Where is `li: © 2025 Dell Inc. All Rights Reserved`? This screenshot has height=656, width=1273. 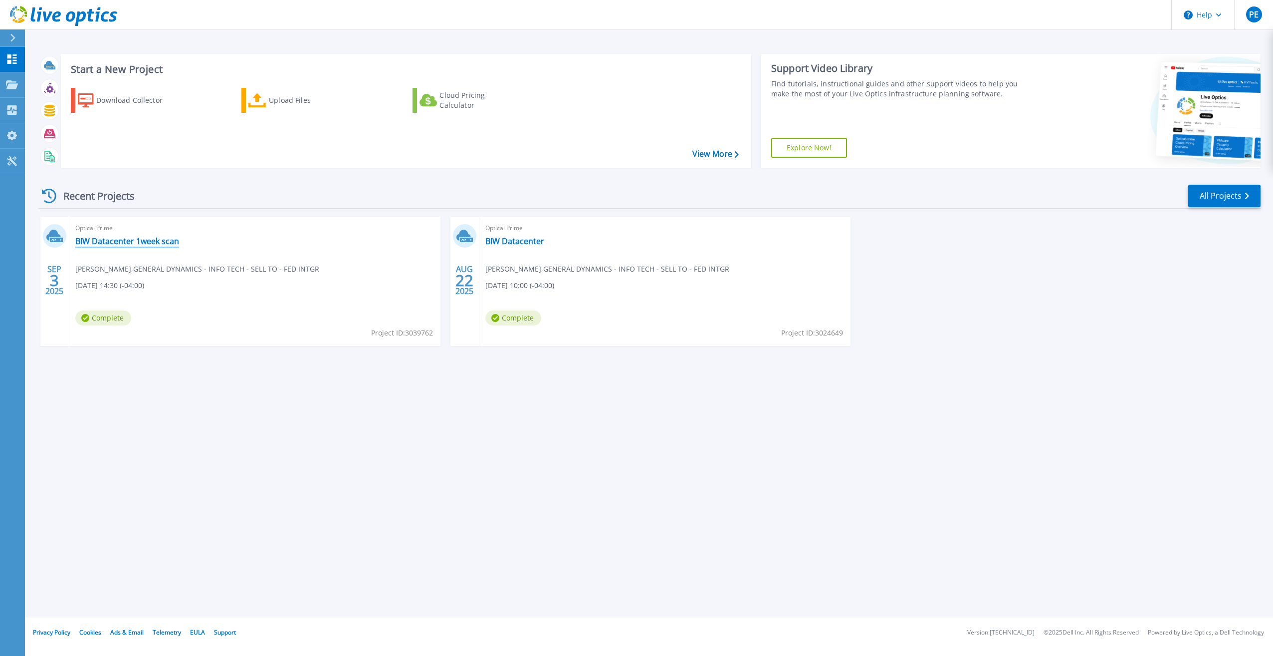 li: © 2025 Dell Inc. All Rights Reserved is located at coordinates (1091, 632).